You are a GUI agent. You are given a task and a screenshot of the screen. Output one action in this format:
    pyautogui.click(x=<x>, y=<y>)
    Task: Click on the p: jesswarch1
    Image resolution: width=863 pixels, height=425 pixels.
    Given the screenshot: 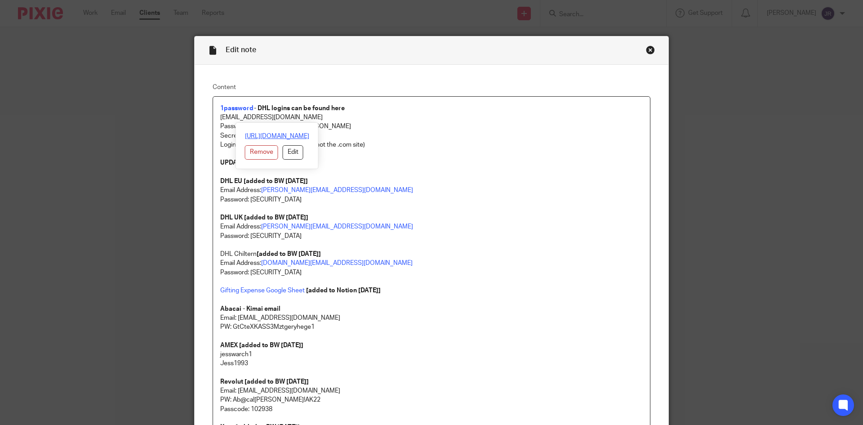 What is the action you would take?
    pyautogui.click(x=431, y=354)
    